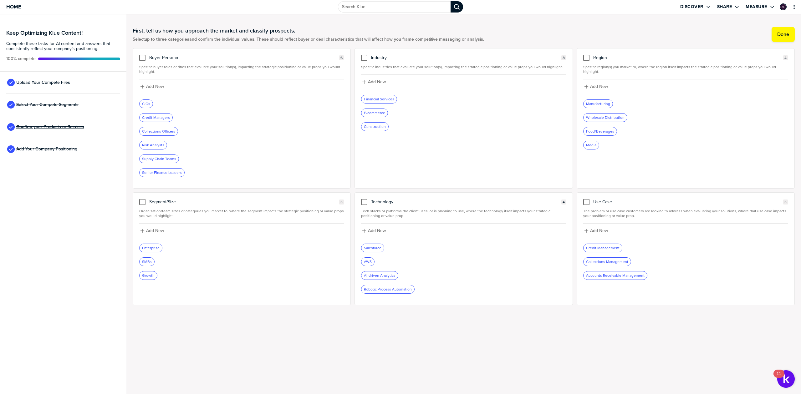 This screenshot has width=801, height=394. I want to click on img: 612cbdb218b380018c57403f2421afc7-sml.png, so click(784, 7).